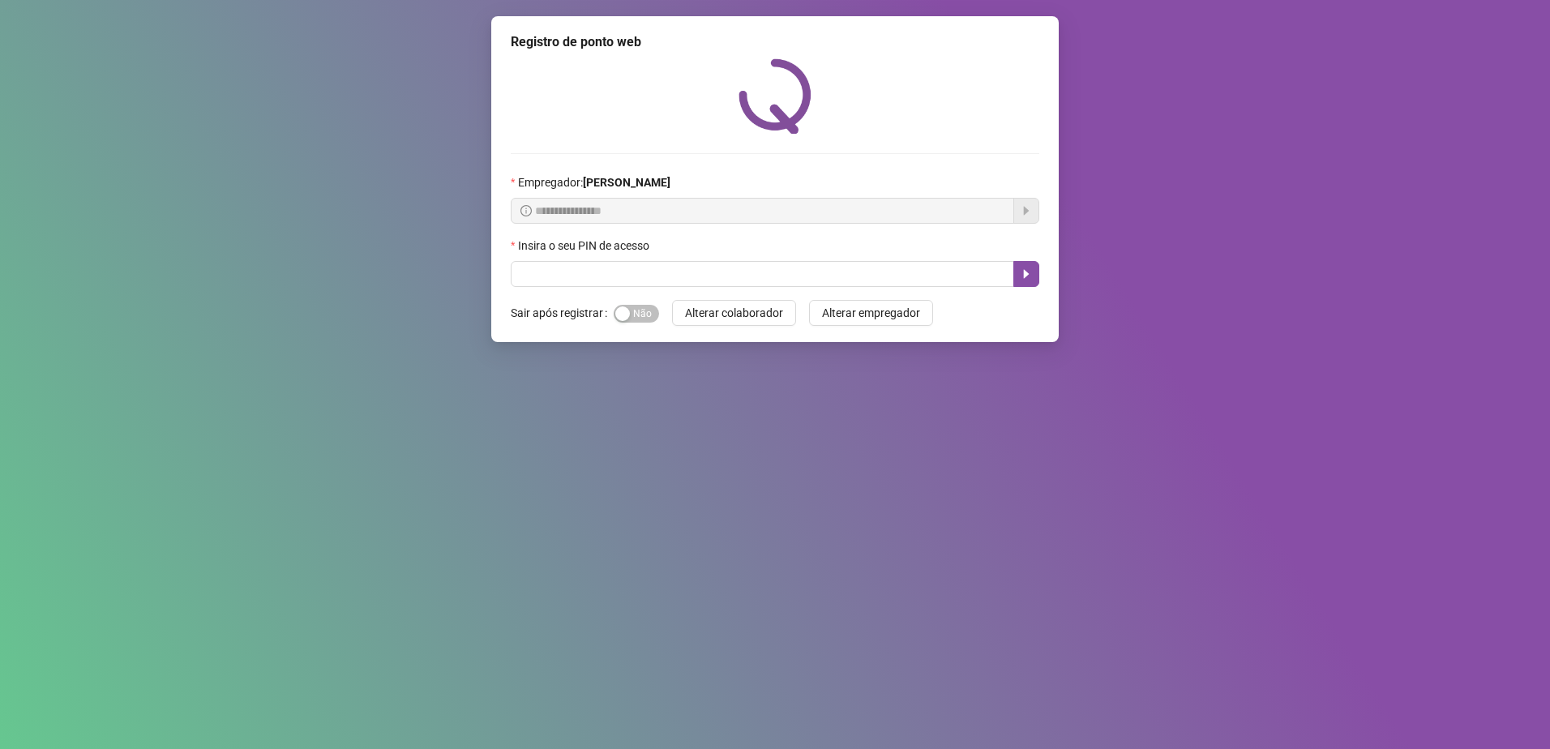 The height and width of the screenshot is (749, 1550). Describe the element at coordinates (594, 182) in the screenshot. I see `span: Empregador :` at that location.